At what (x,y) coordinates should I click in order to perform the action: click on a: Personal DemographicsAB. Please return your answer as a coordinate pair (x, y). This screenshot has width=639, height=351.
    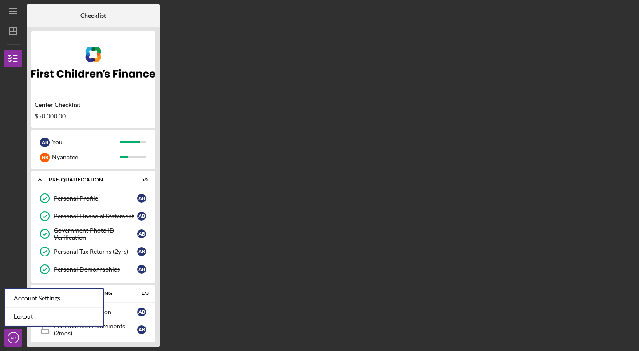
    Looking at the image, I should click on (93, 269).